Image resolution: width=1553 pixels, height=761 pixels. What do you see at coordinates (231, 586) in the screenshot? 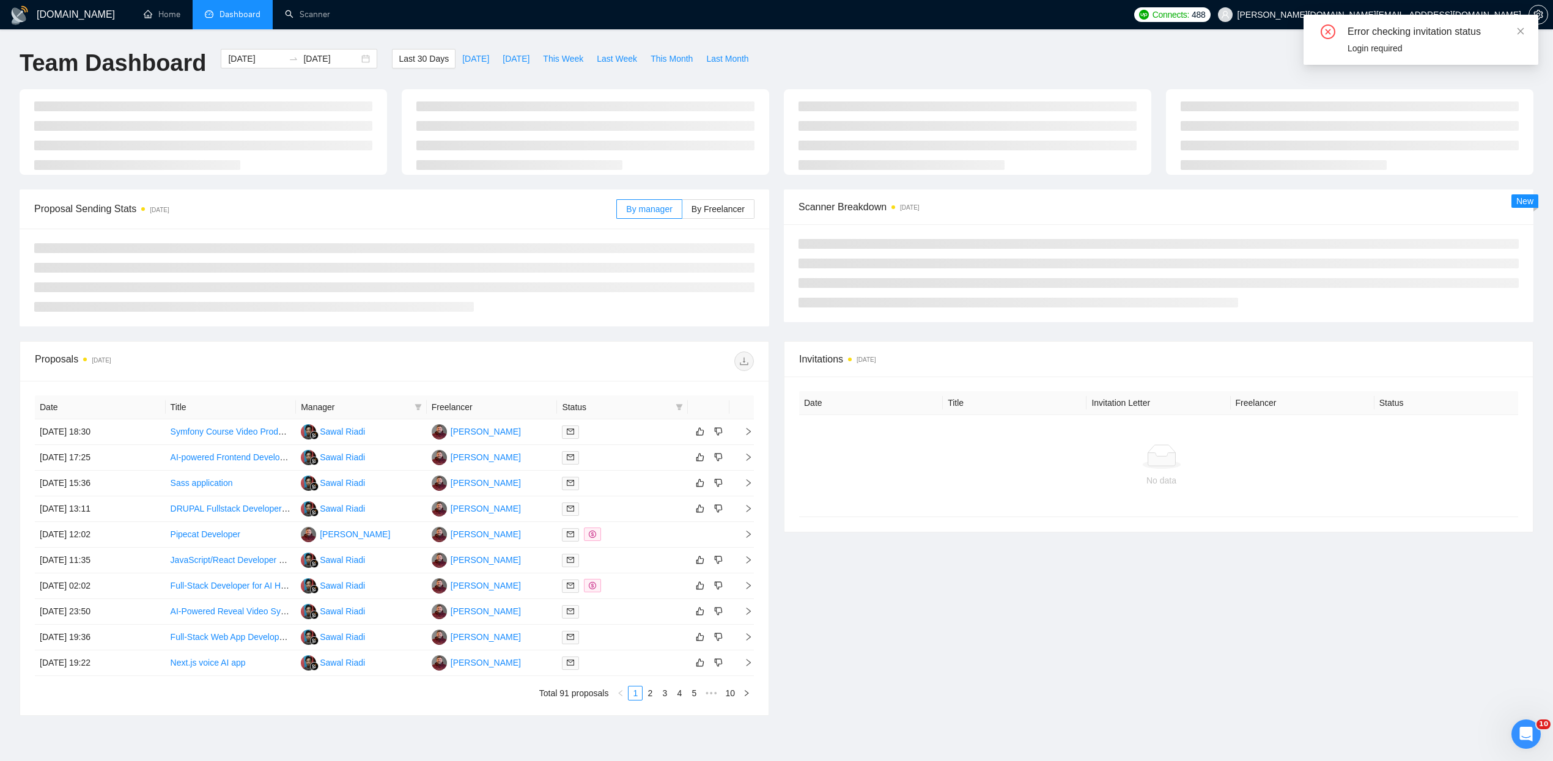
I see `td: Full-Stack Developer for AI Healthcare App` at bounding box center [231, 586].